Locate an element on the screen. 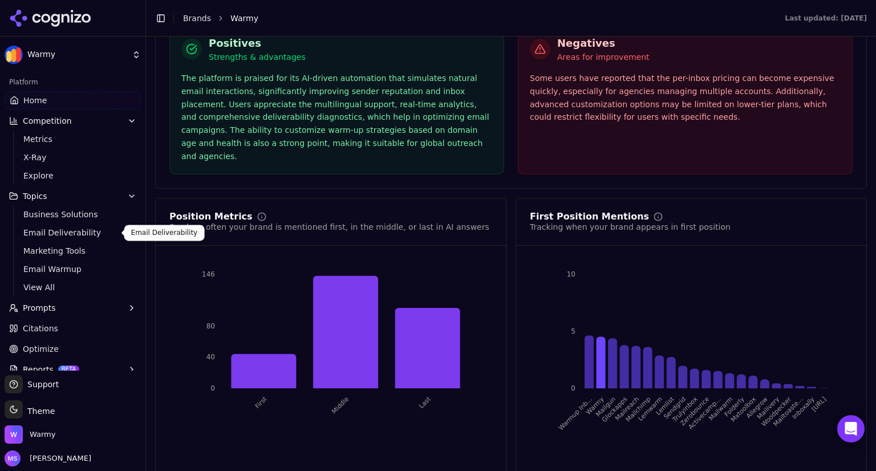 This screenshot has height=471, width=876. span: Metrics is located at coordinates (73, 139).